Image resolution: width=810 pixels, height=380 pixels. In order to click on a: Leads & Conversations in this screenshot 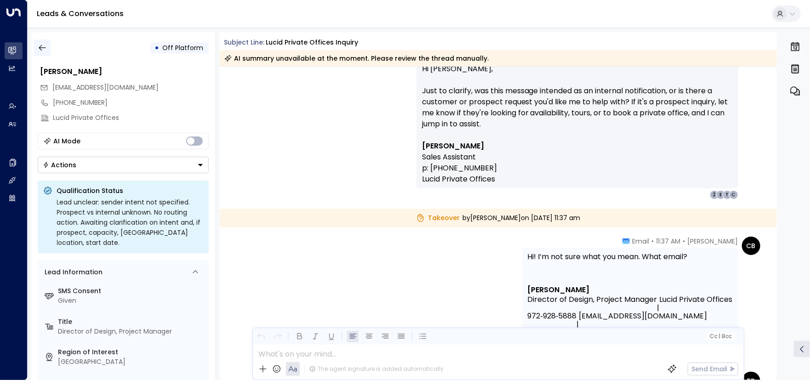, I will do `click(80, 13)`.